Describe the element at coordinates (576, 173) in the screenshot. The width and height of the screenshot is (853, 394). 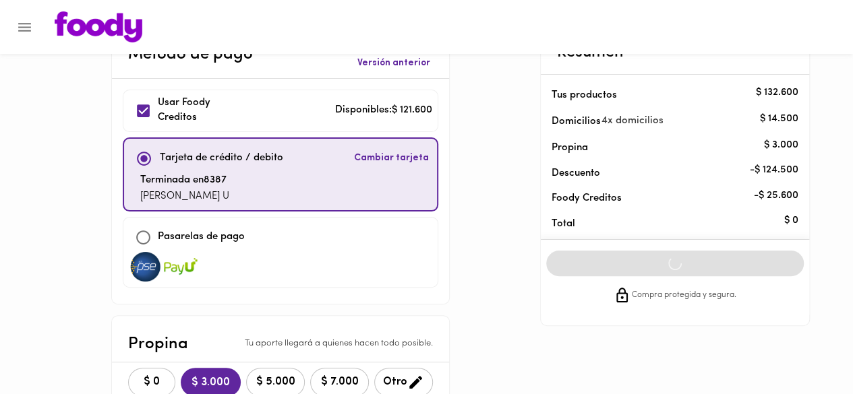
I see `p: Descuento` at that location.